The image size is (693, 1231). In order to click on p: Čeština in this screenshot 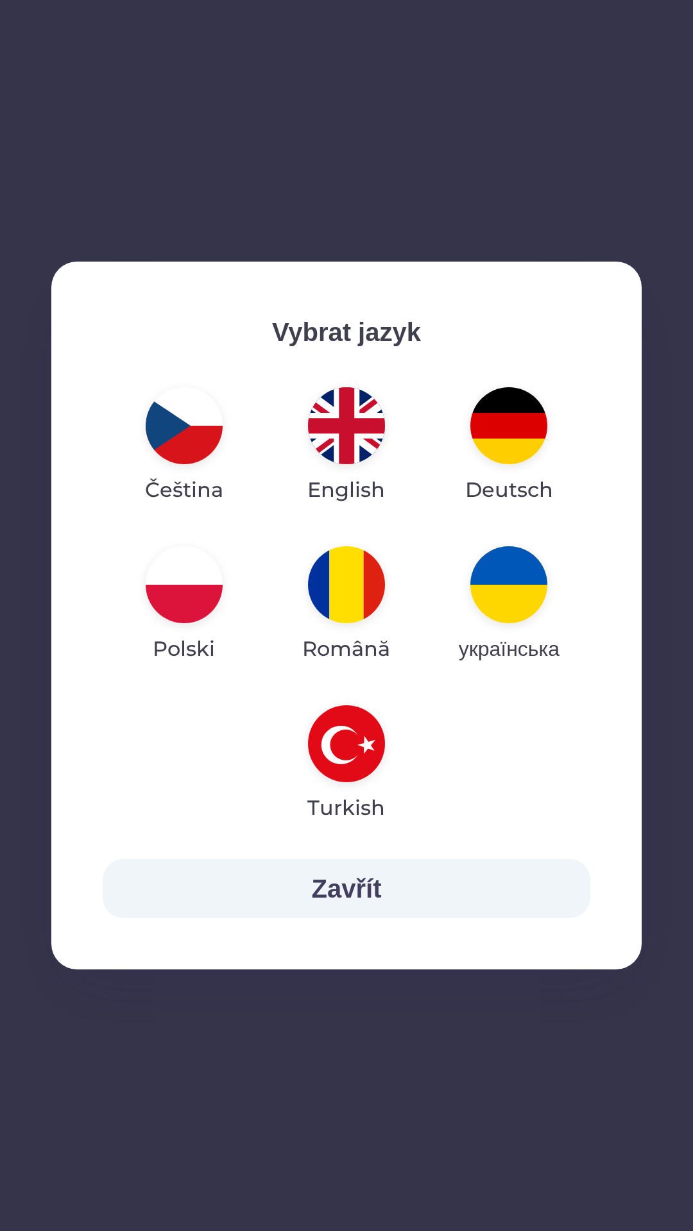, I will do `click(184, 490)`.